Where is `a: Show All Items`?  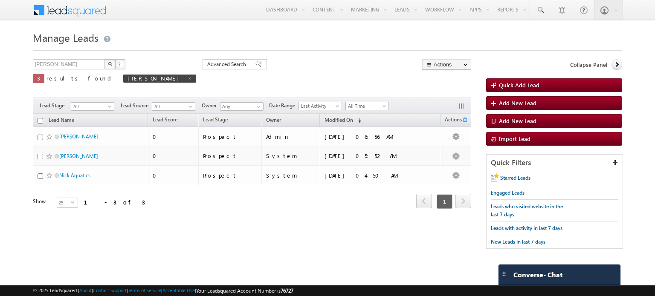 a: Show All Items is located at coordinates (257, 107).